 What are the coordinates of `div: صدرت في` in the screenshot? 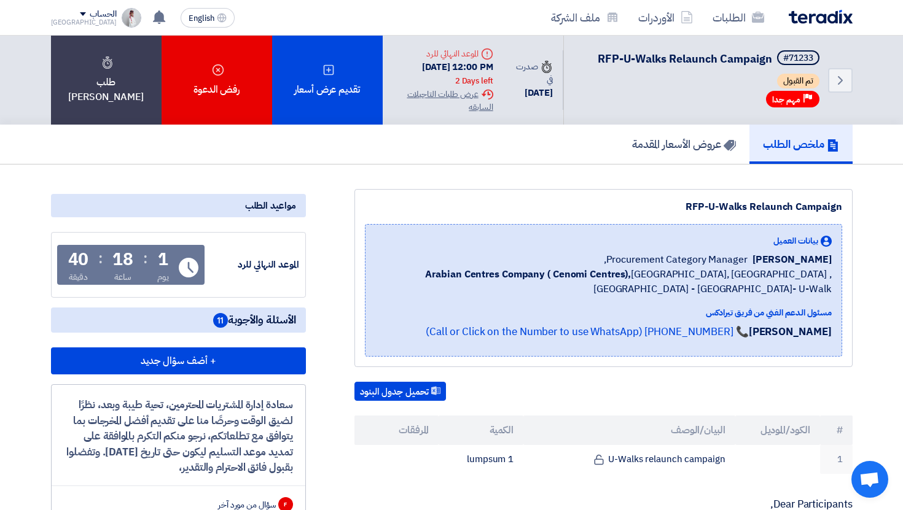 It's located at (532, 73).